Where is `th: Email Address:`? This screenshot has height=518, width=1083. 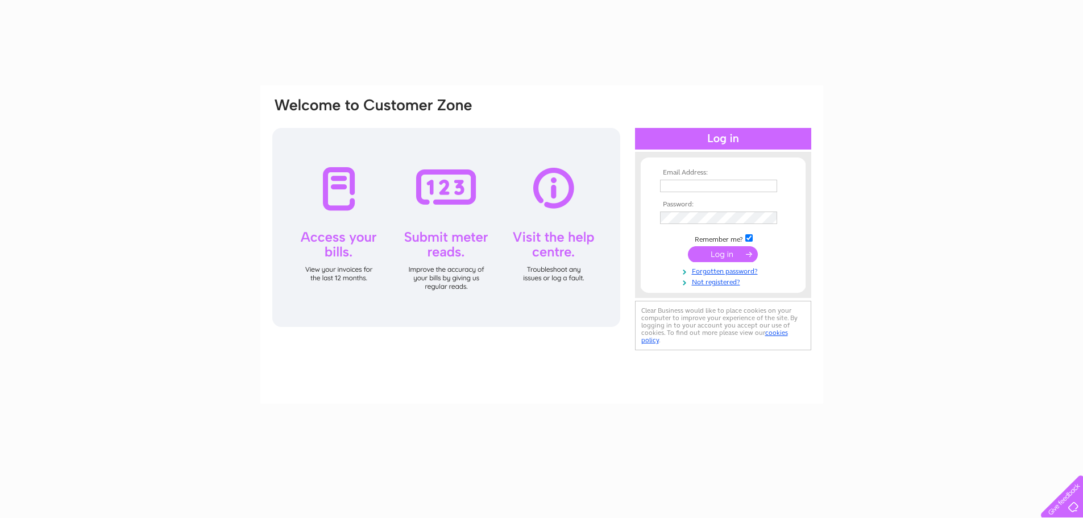
th: Email Address: is located at coordinates (723, 173).